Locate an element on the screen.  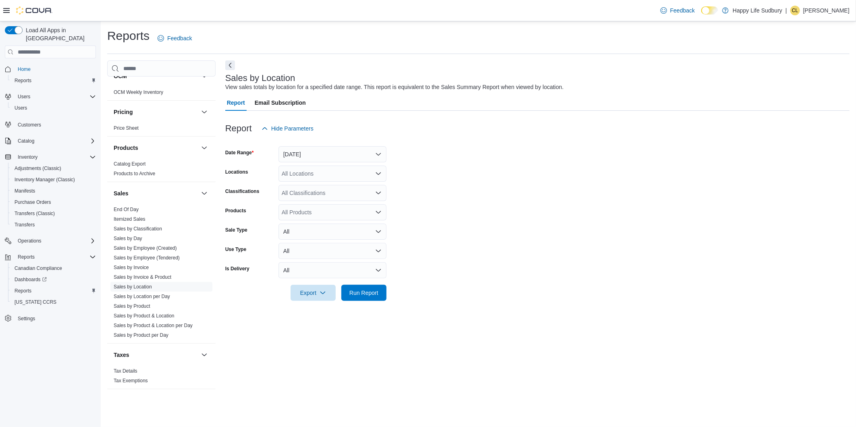
button: Manifests is located at coordinates (54, 191).